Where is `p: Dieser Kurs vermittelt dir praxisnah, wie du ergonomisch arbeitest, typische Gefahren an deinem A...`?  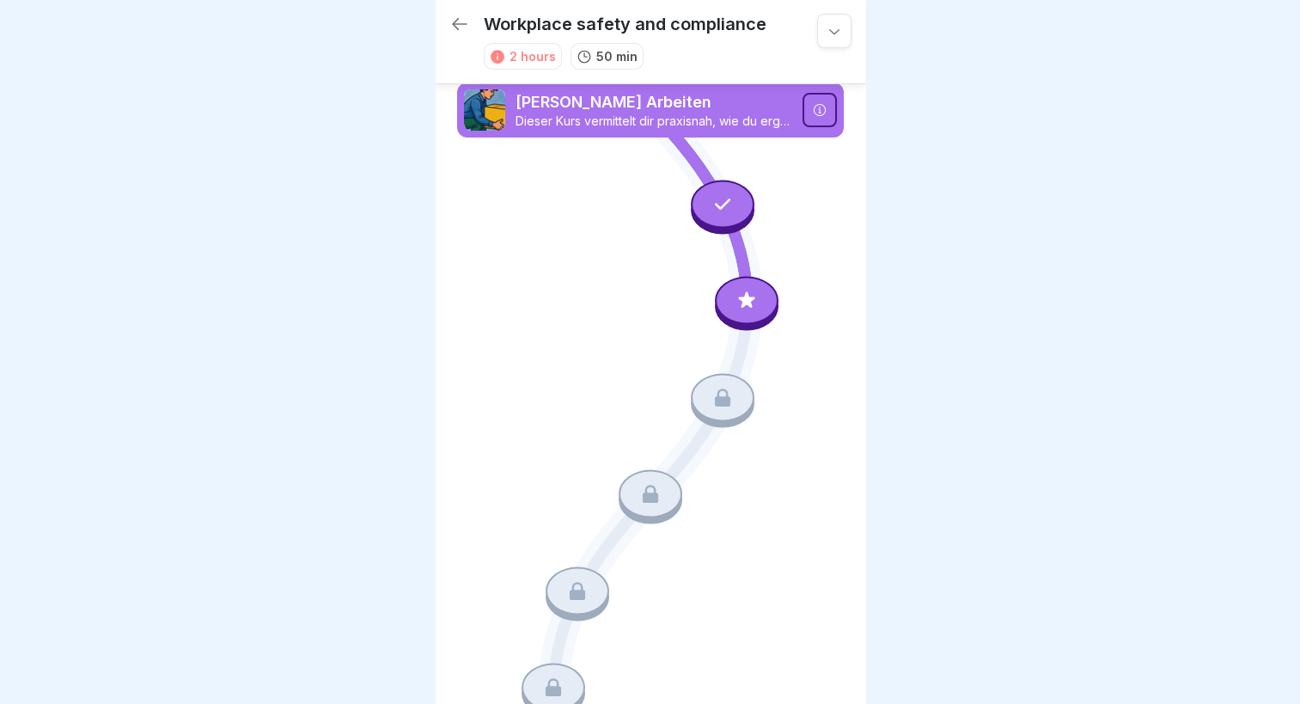 p: Dieser Kurs vermittelt dir praxisnah, wie du ergonomisch arbeitest, typische Gefahren an deinem A... is located at coordinates (654, 121).